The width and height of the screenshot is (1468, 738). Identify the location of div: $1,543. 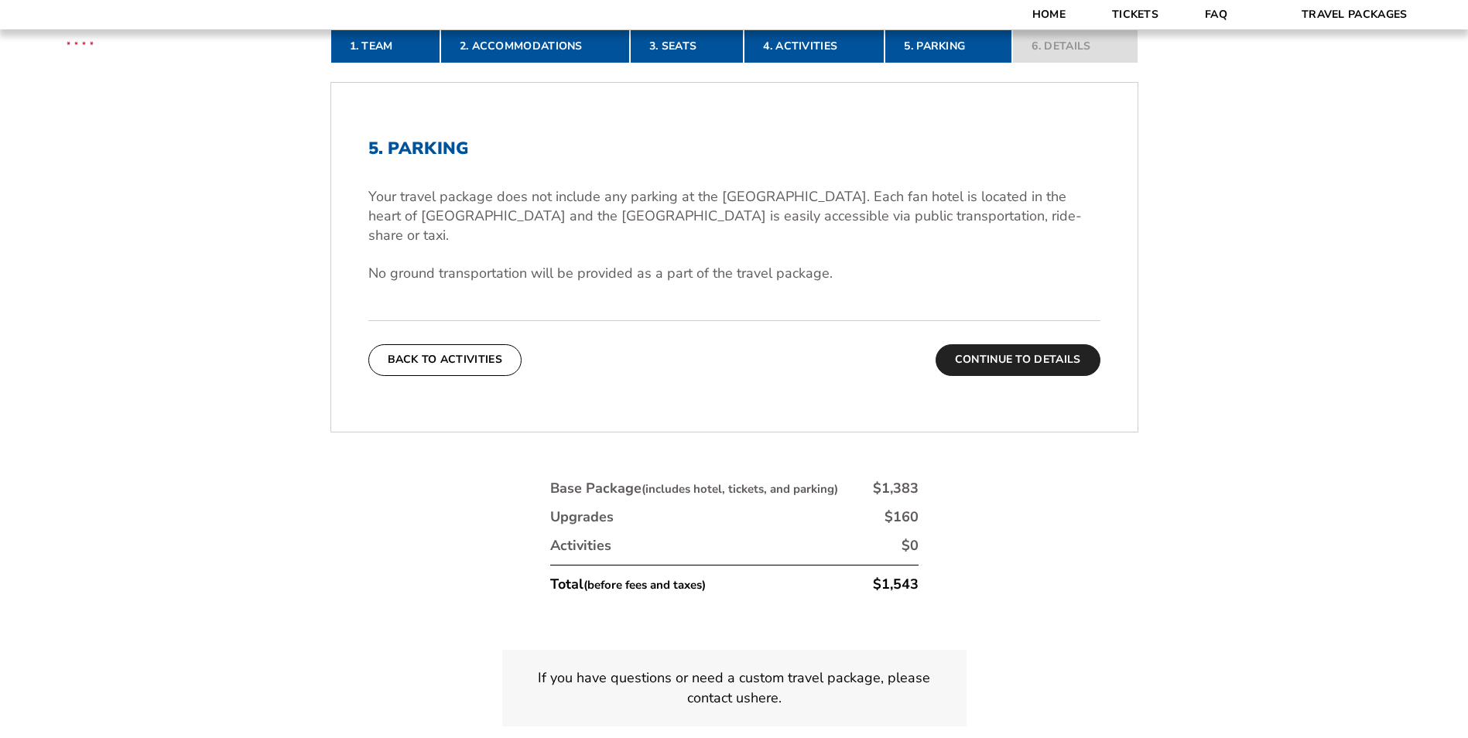
(895, 584).